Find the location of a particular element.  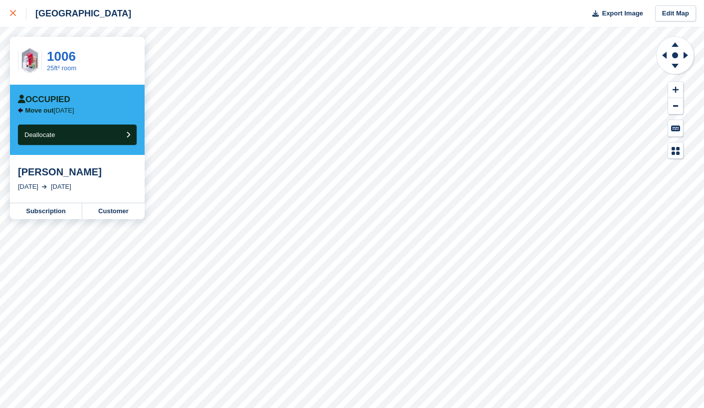

a: 25ft² room is located at coordinates (61, 68).